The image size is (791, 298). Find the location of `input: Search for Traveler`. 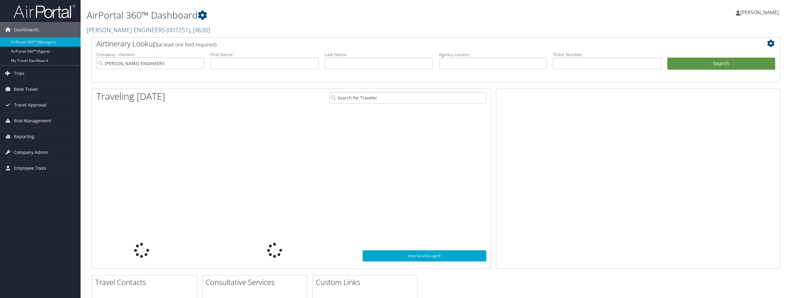

input: Search for Traveler is located at coordinates (408, 98).